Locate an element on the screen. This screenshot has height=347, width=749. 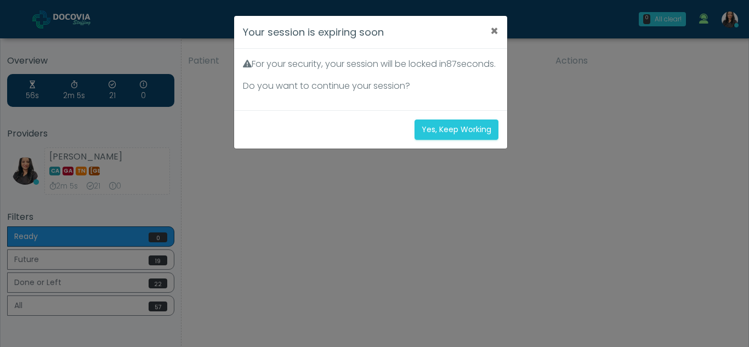
h4: Your session is expiring soon is located at coordinates (313, 32).